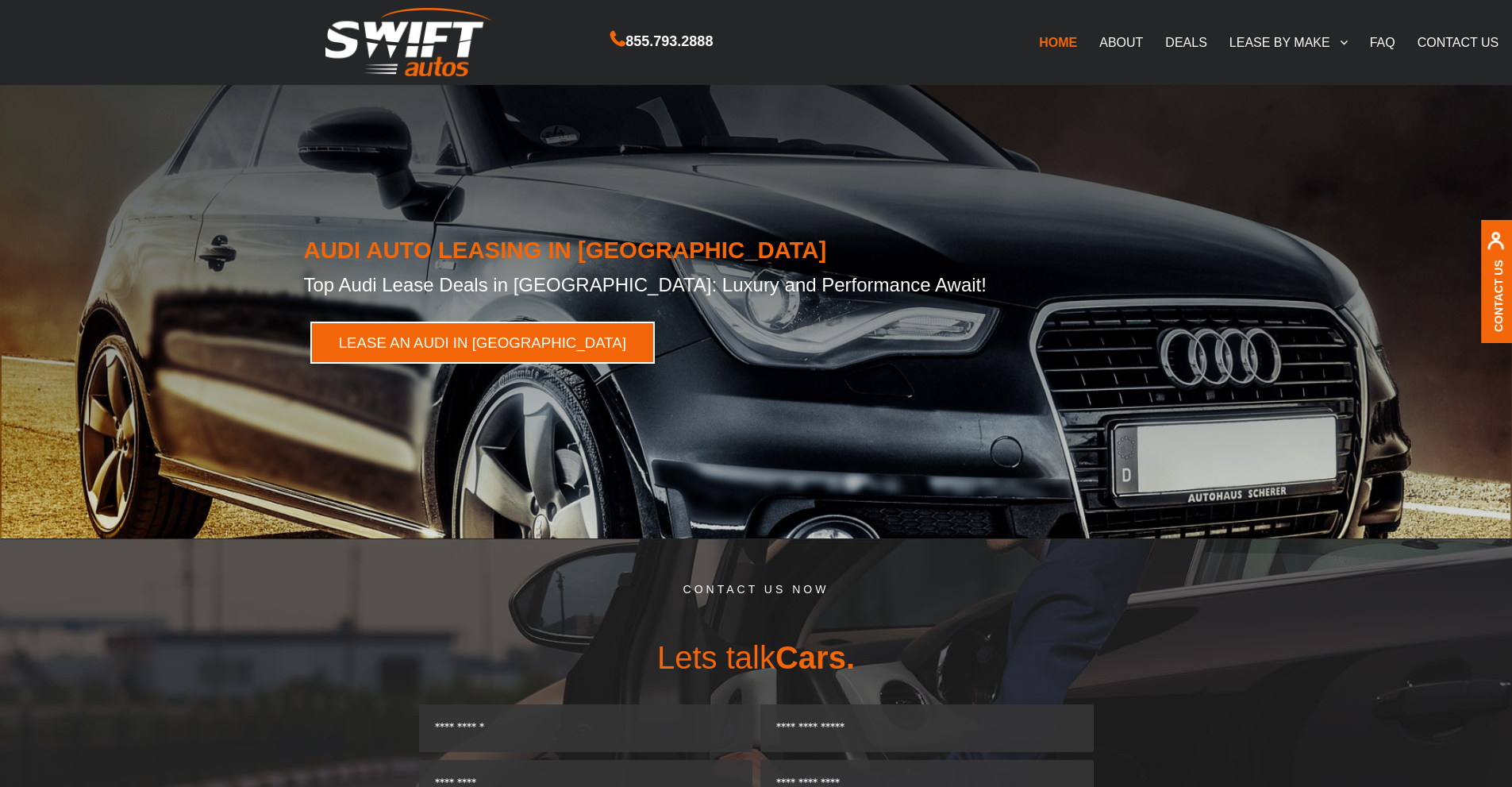 This screenshot has height=787, width=1512. Describe the element at coordinates (815, 658) in the screenshot. I see `span: Cars.` at that location.